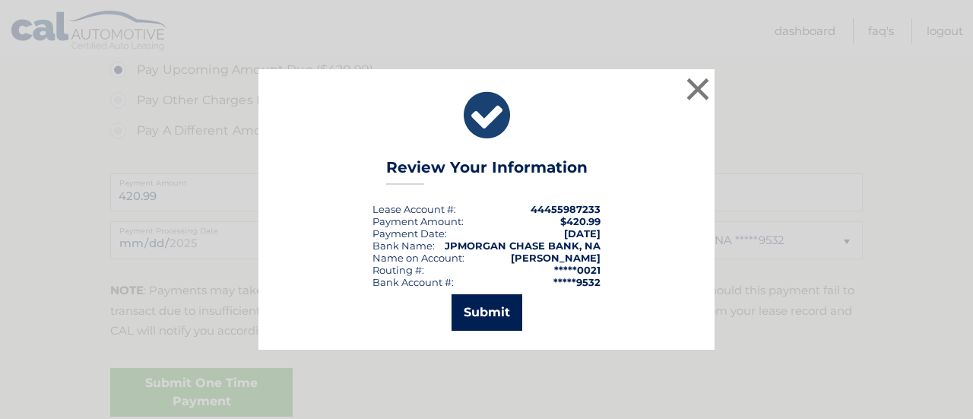 The height and width of the screenshot is (419, 973). What do you see at coordinates (580, 221) in the screenshot?
I see `span: $420.99` at bounding box center [580, 221].